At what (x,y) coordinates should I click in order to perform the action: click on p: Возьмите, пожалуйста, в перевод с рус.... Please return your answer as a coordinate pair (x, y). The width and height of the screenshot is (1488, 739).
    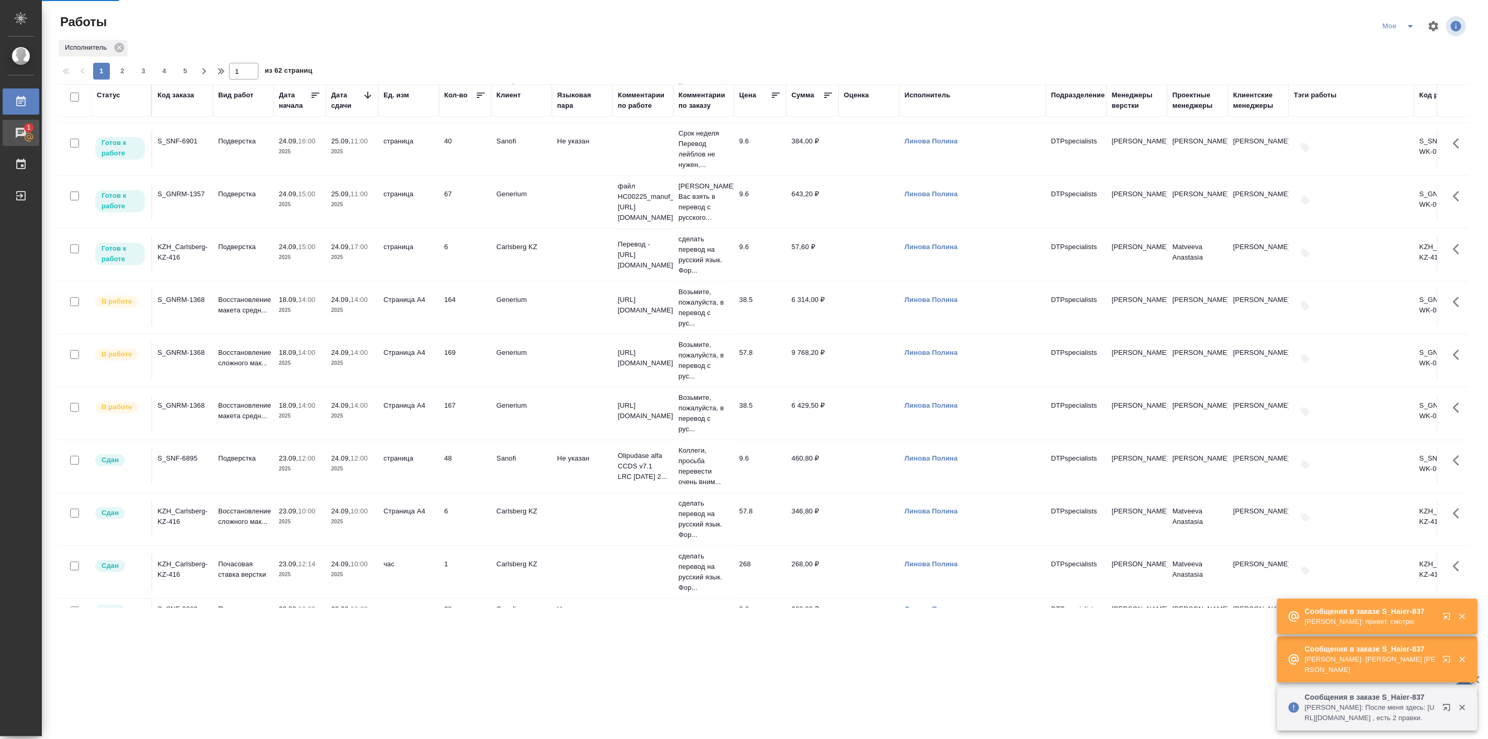
    Looking at the image, I should click on (704, 308).